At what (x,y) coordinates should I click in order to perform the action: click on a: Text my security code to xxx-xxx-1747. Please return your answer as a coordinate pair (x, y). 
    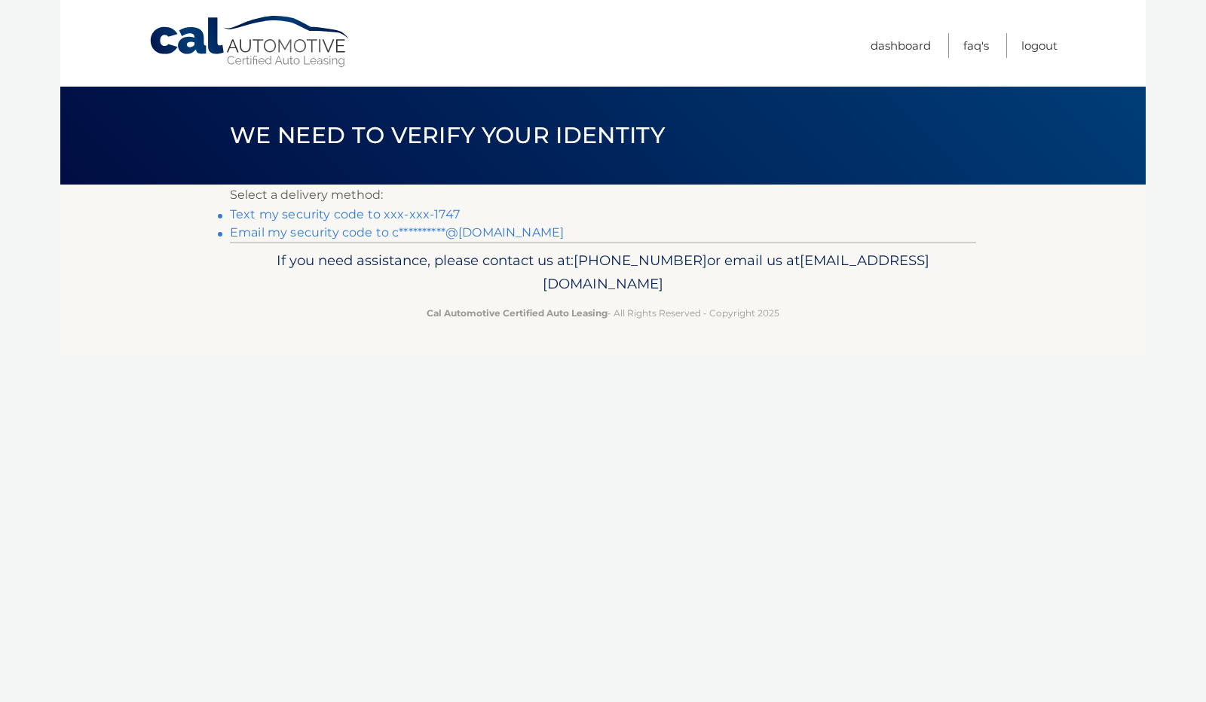
    Looking at the image, I should click on (344, 214).